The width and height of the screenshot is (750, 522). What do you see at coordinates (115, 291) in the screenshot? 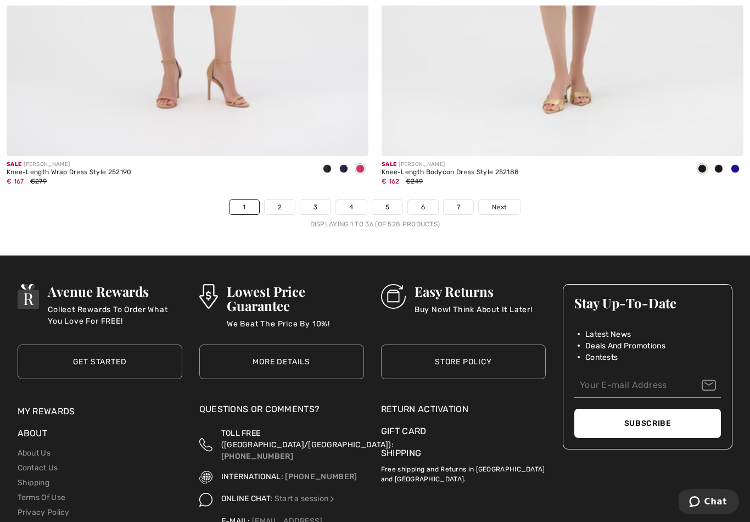
I see `h3: Avenue Rewards` at bounding box center [115, 291].